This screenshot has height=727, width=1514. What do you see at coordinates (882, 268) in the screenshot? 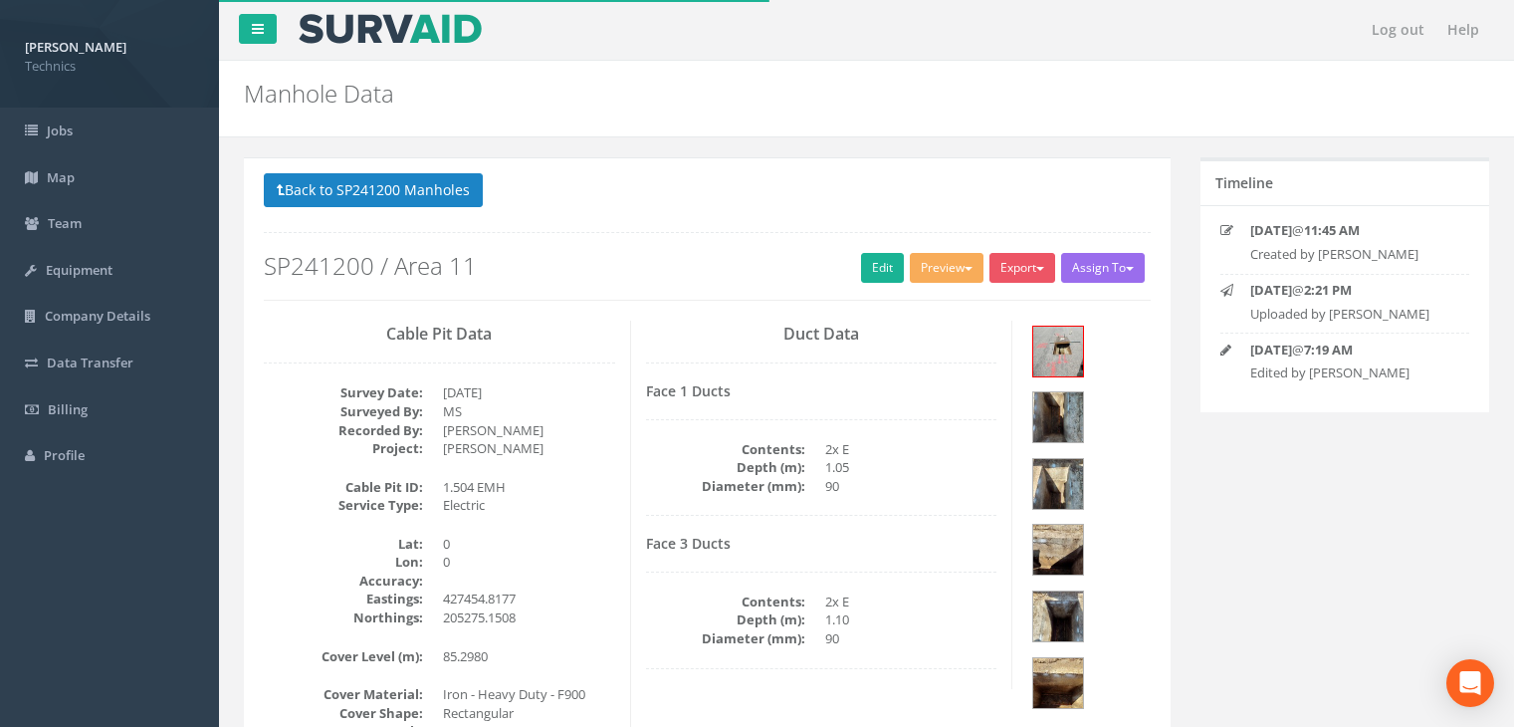
I see `a: Edit` at bounding box center [882, 268].